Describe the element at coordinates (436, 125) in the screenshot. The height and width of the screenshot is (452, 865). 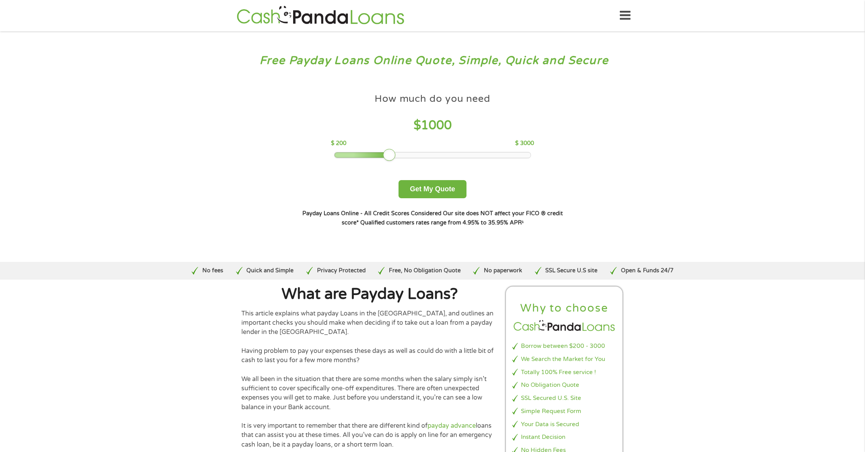
I see `span: 1000` at that location.